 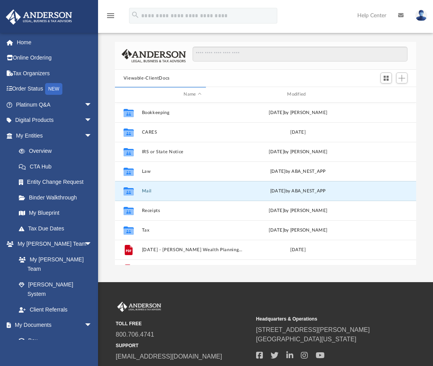 What do you see at coordinates (193, 152) in the screenshot?
I see `button: IRS or State Notice` at bounding box center [193, 152].